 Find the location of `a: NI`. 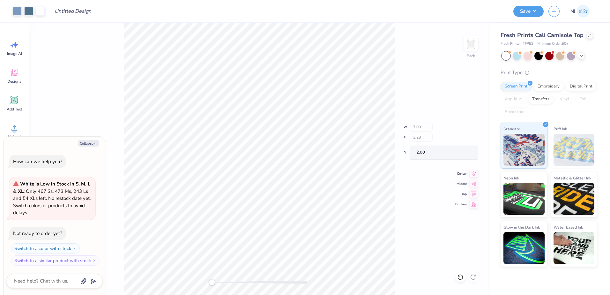

a: NI is located at coordinates (580, 11).